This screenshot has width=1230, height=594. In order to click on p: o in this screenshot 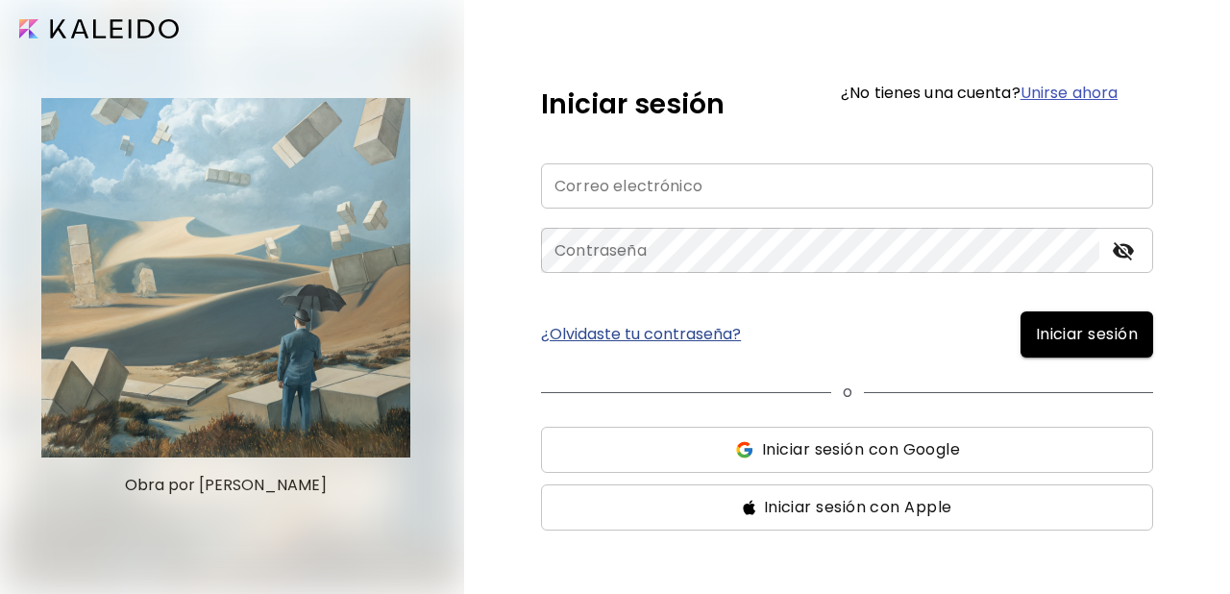, I will do `click(847, 392)`.